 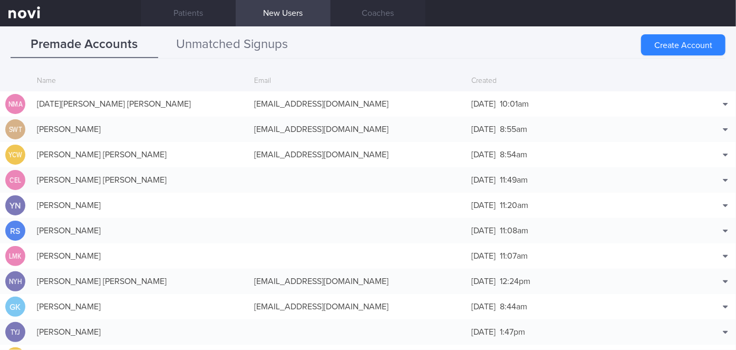 I want to click on div: SwT, so click(x=15, y=129).